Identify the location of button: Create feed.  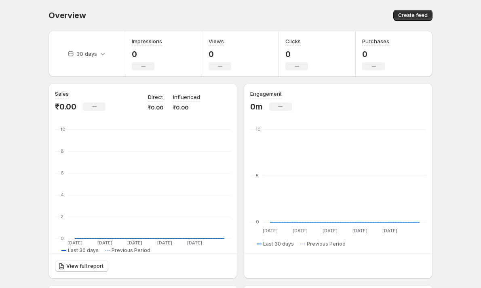
(413, 15).